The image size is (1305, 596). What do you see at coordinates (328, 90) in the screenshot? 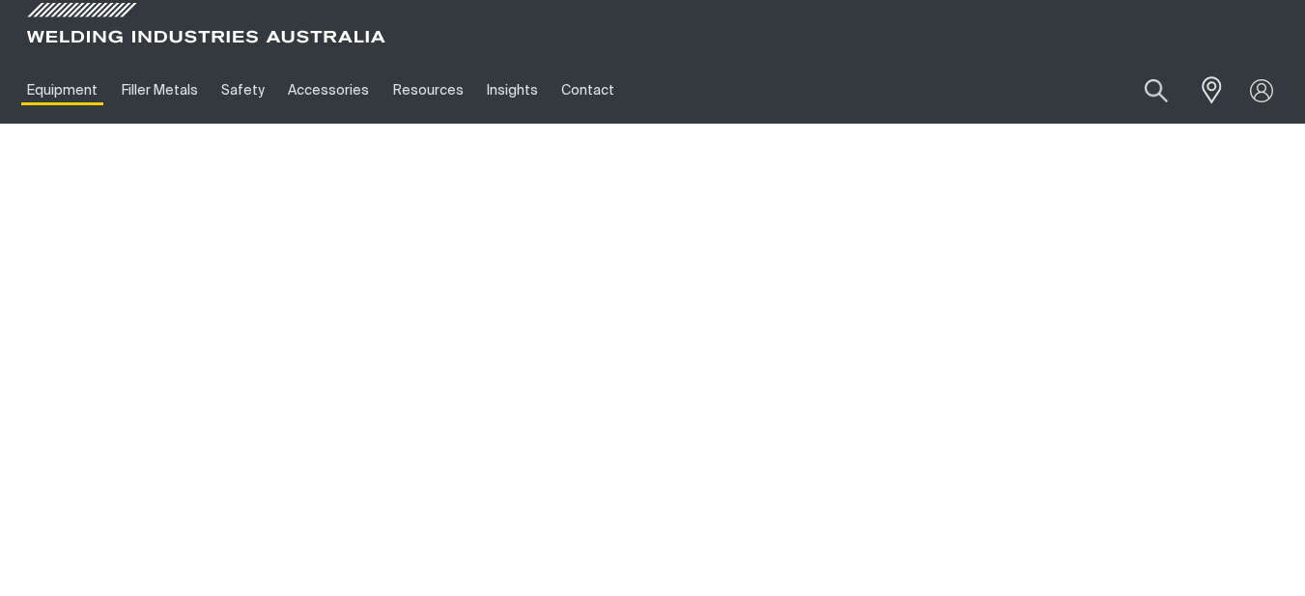
I see `a: Accessories` at bounding box center [328, 90].